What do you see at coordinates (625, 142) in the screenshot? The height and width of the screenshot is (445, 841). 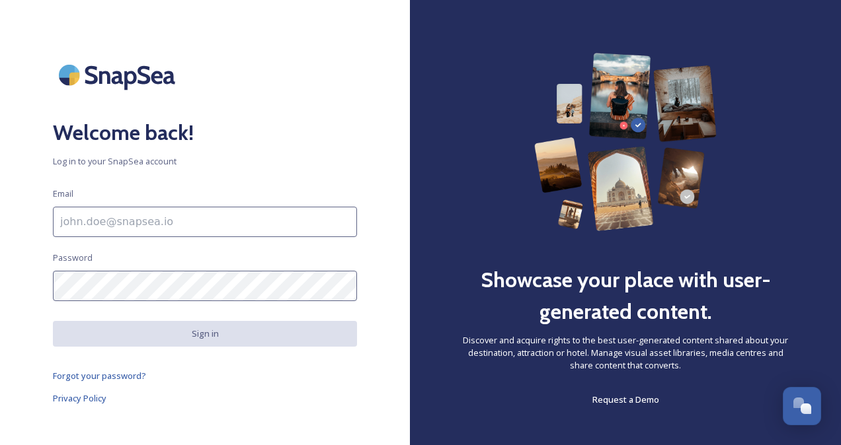 I see `img: 63b42ca75bacad526042e722_Group%20154-p-800.png` at bounding box center [625, 142].